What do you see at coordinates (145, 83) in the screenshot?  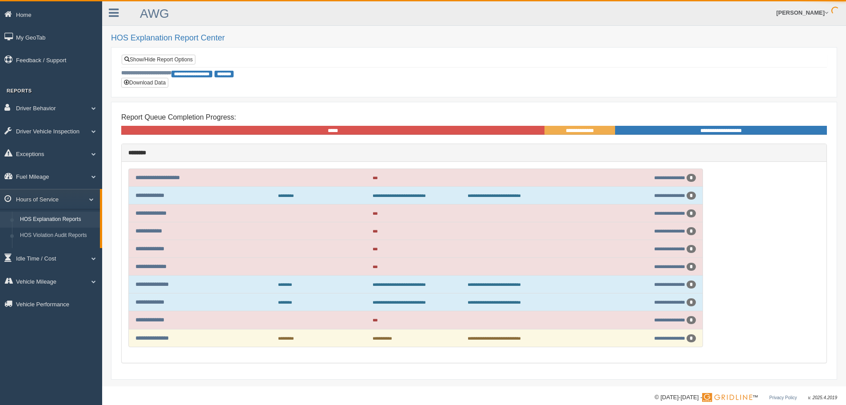 I see `button: Download Data` at bounding box center [145, 83].